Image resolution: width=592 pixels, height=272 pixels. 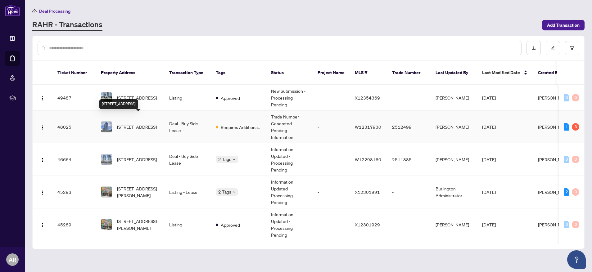 I want to click on th: Tags, so click(x=238, y=73).